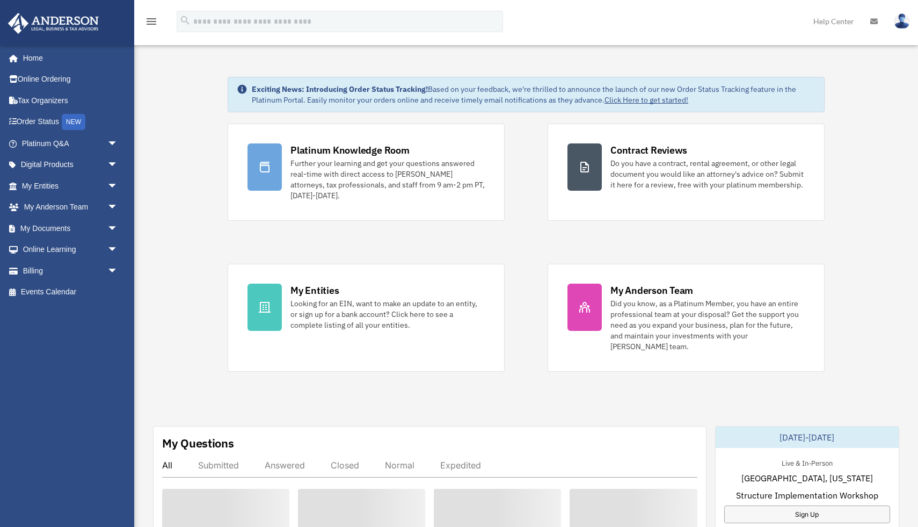 The image size is (918, 527). I want to click on div: Submitted, so click(219, 465).